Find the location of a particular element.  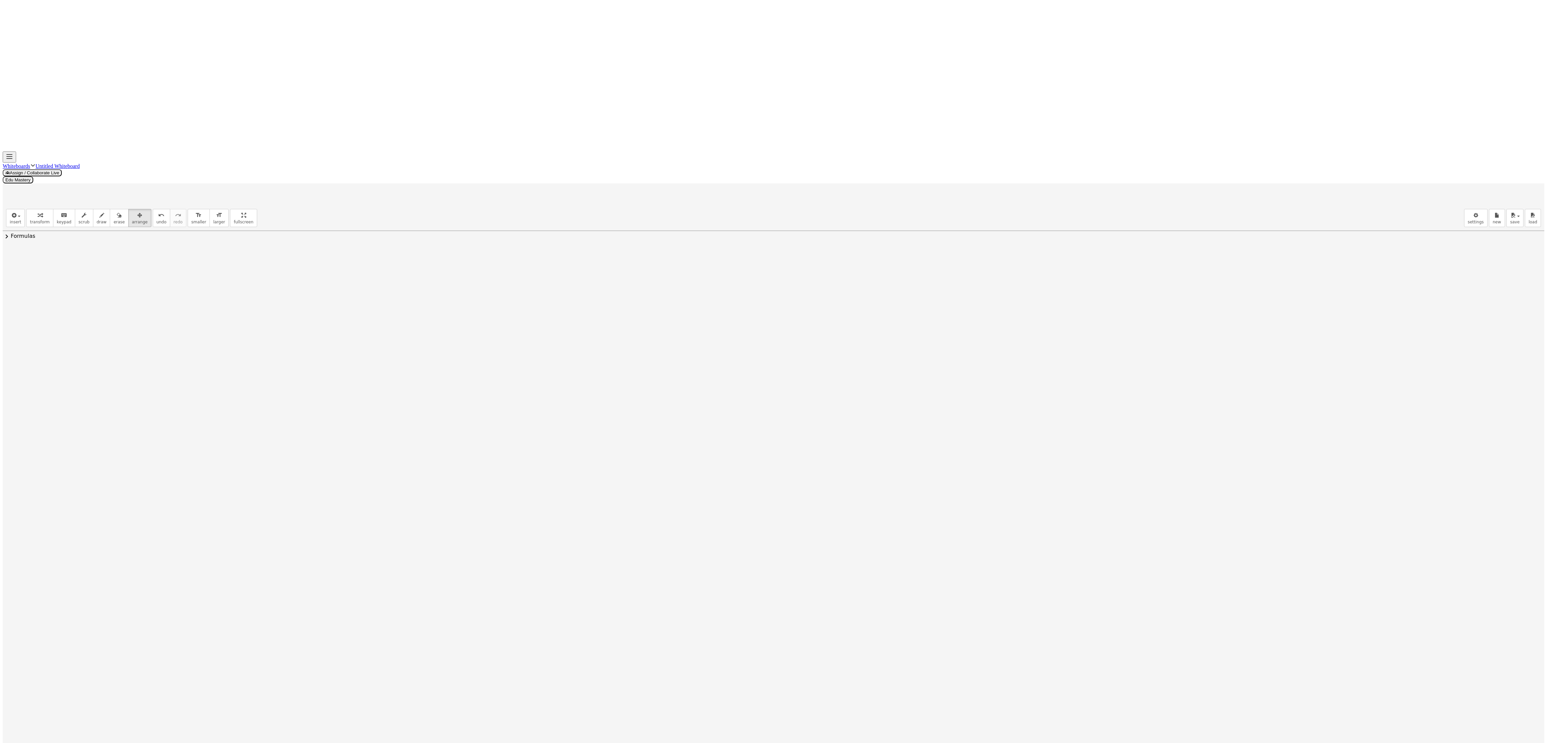

button: insert is located at coordinates (15, 218).